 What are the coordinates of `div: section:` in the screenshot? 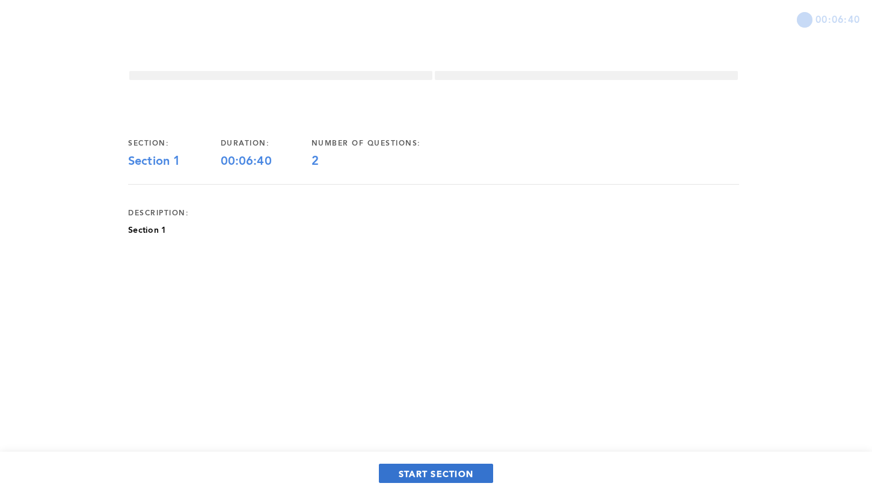 It's located at (174, 144).